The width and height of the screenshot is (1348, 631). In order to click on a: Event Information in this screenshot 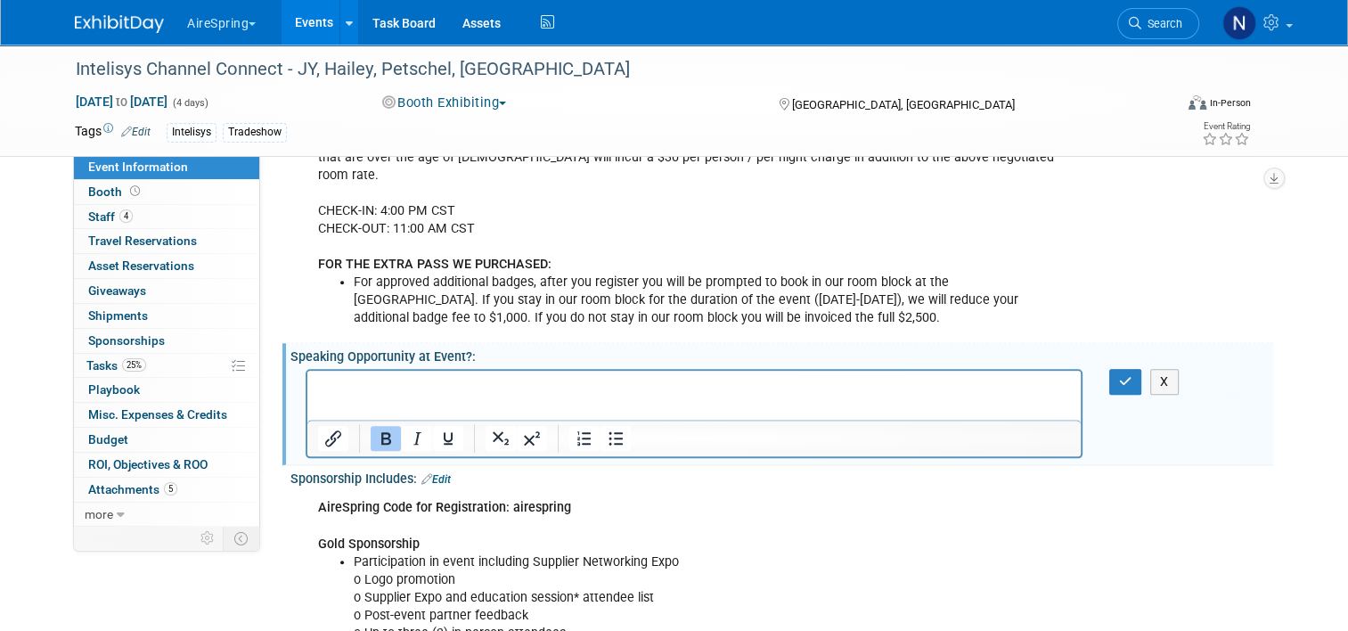, I will do `click(167, 167)`.